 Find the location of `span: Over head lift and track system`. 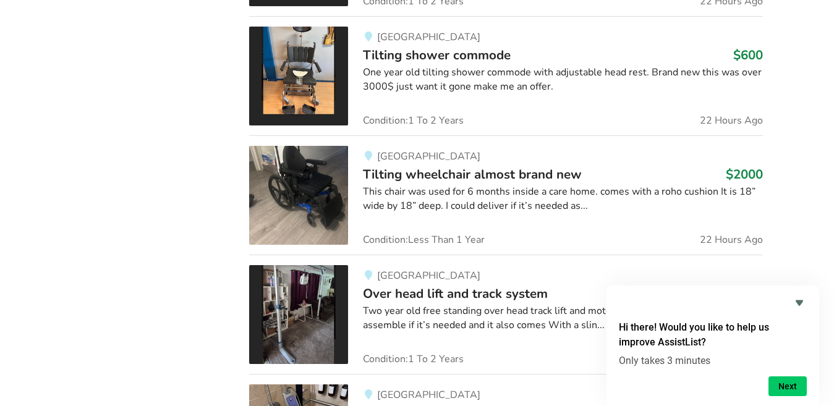

span: Over head lift and track system is located at coordinates (455, 294).